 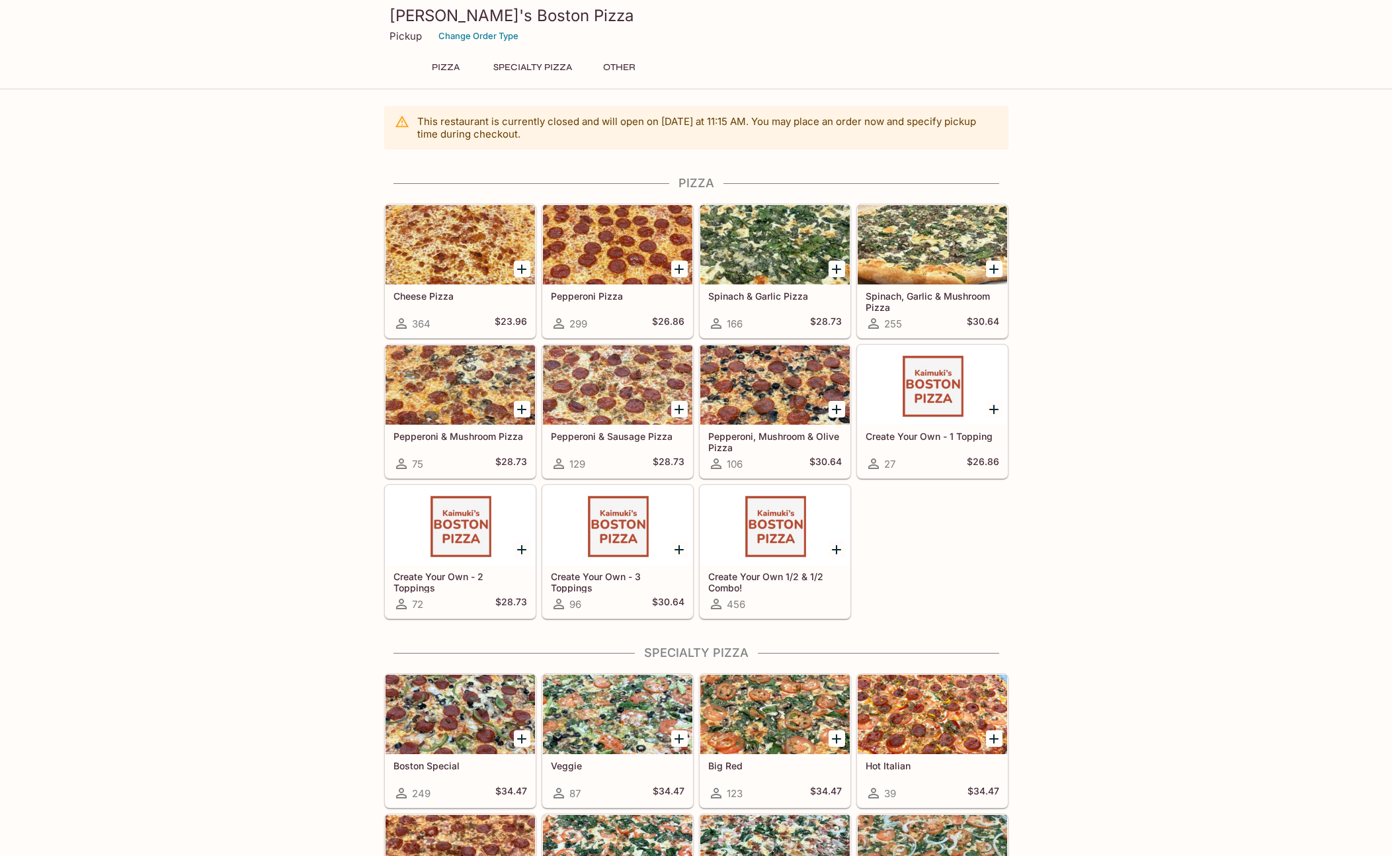 I want to click on a: Spinach & Garlic Pizza166$28.73, so click(x=775, y=271).